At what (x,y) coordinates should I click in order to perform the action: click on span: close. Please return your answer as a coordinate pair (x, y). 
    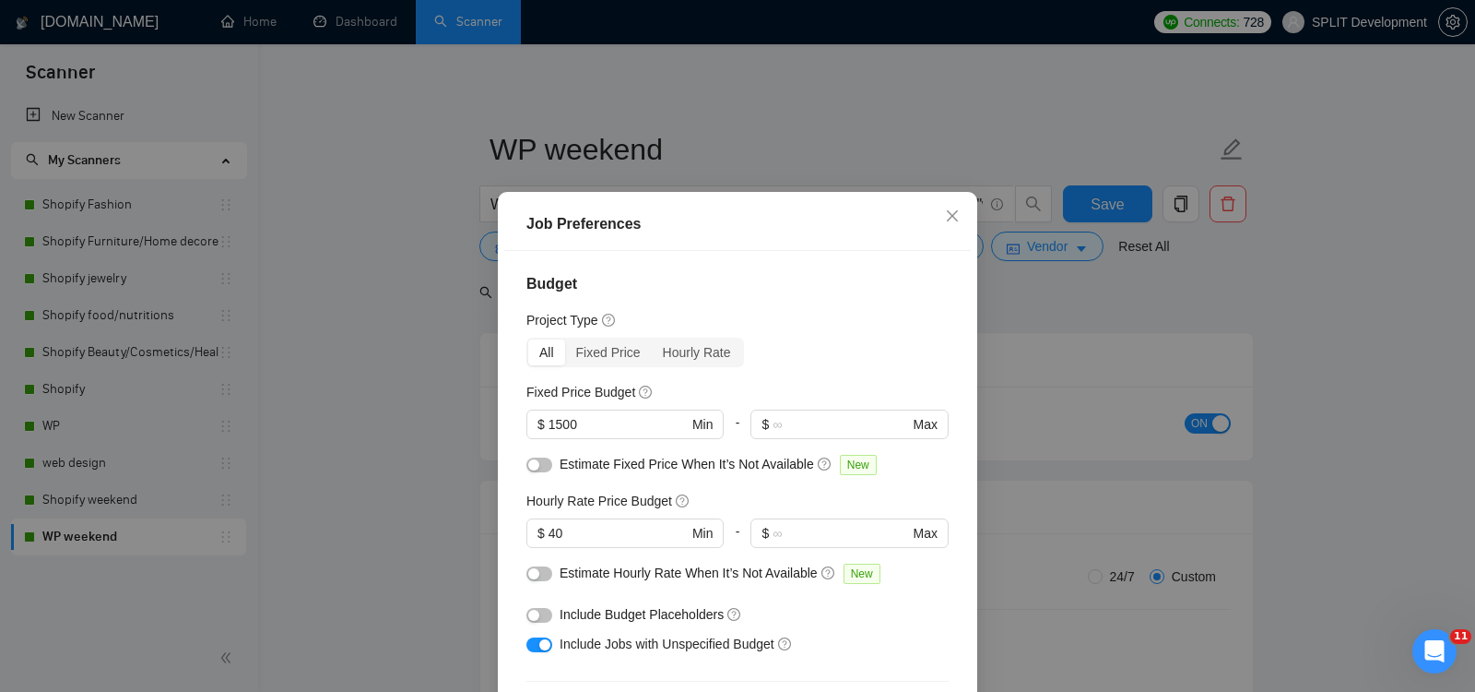
    Looking at the image, I should click on (953, 216).